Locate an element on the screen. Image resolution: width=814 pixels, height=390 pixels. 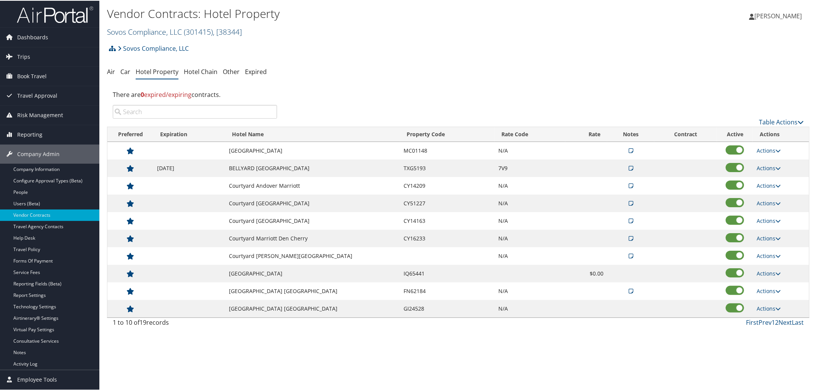
a: 1 is located at coordinates (773, 322).